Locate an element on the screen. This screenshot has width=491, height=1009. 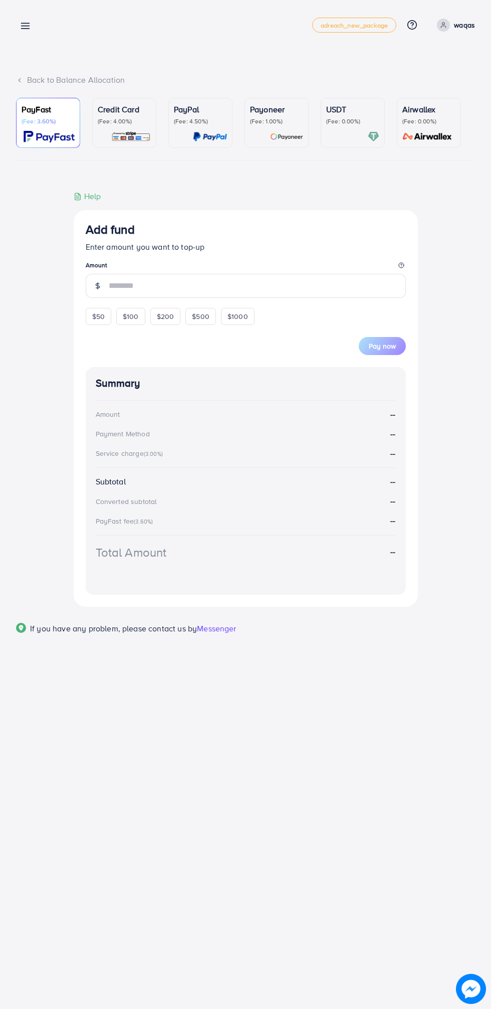
h4: Summary is located at coordinates (246, 383).